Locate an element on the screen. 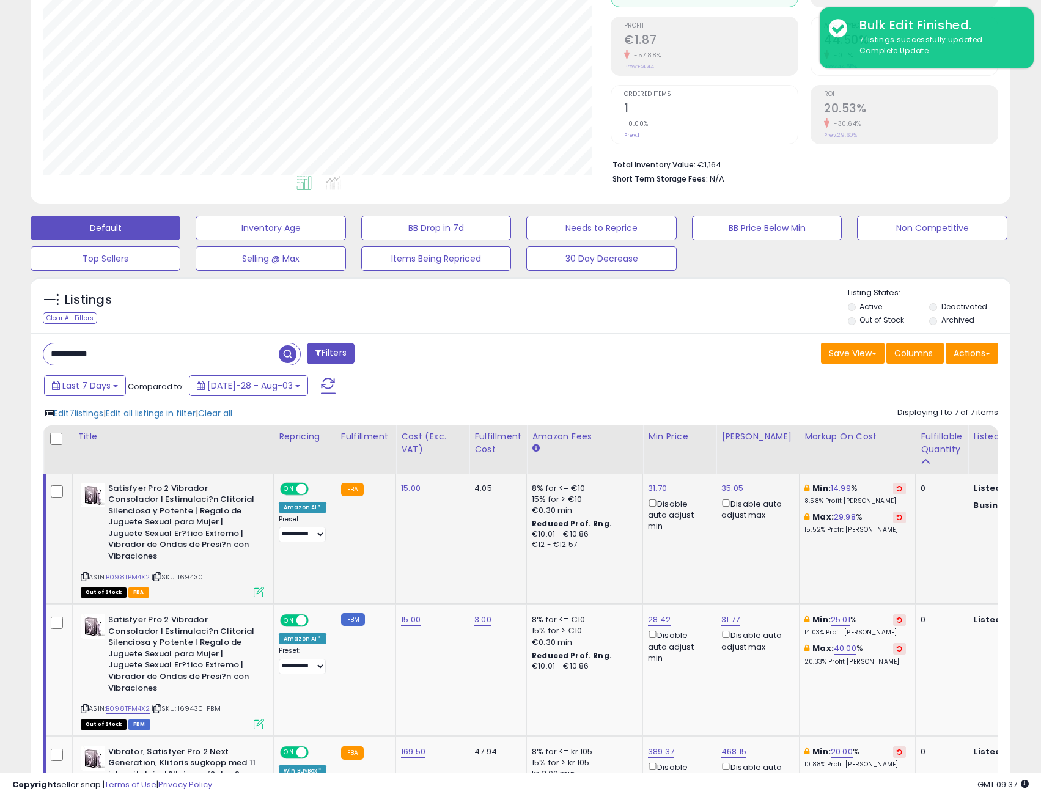 The height and width of the screenshot is (797, 1041). span: Clear all is located at coordinates (215, 413).